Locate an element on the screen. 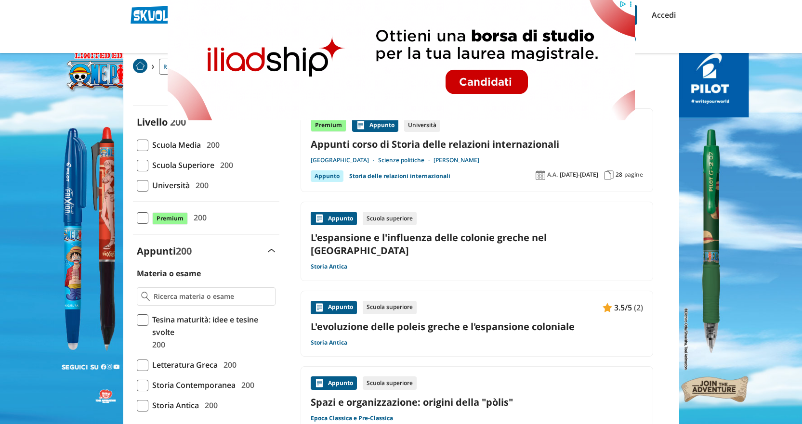  a: L'evoluzione delle poleis greche e l'espansione coloniale is located at coordinates (477, 327).